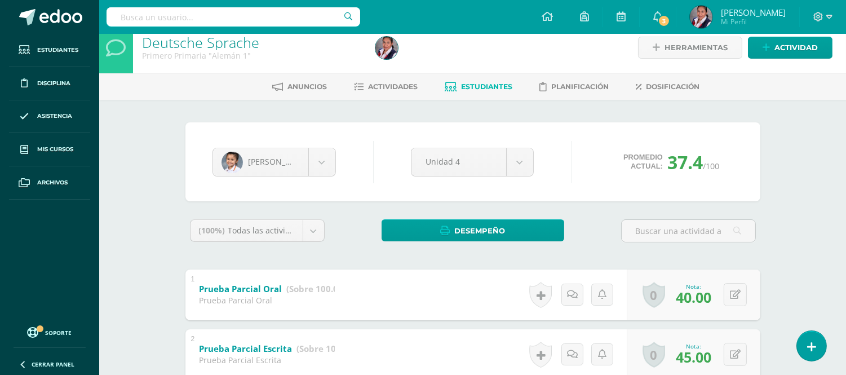 This screenshot has height=375, width=846. Describe the element at coordinates (55, 116) in the screenshot. I see `span: Asistencia` at that location.